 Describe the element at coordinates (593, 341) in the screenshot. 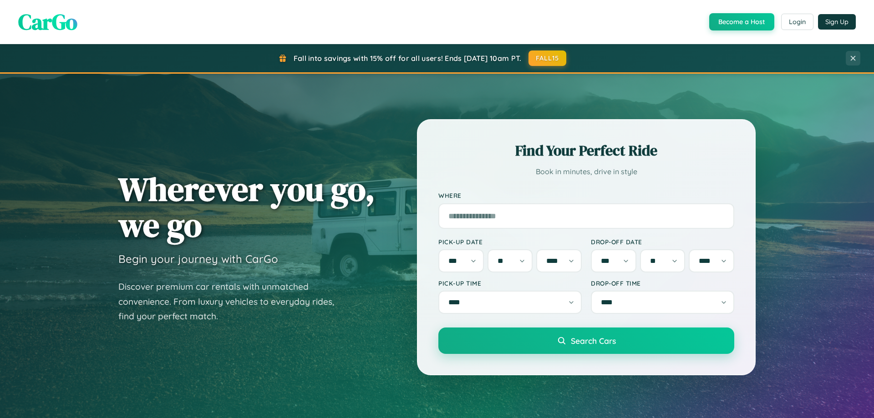

I see `span: Search Cars` at that location.